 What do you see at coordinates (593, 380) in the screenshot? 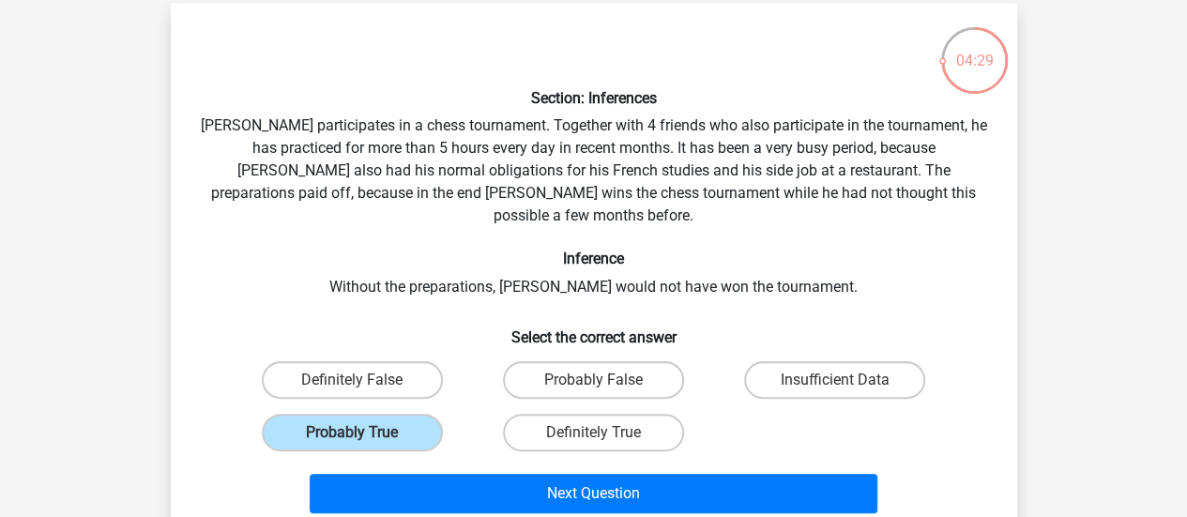
I see `label: Probably False` at bounding box center [593, 380].